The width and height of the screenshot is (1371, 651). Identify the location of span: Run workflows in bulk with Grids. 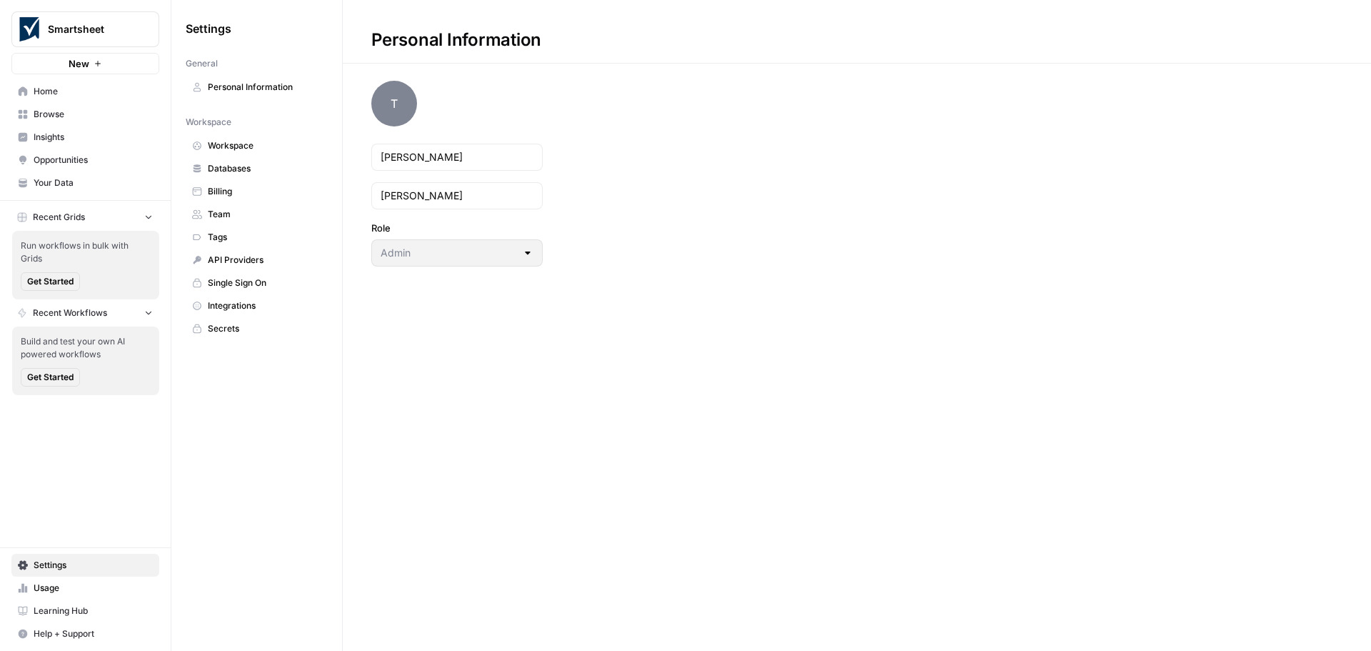
(86, 252).